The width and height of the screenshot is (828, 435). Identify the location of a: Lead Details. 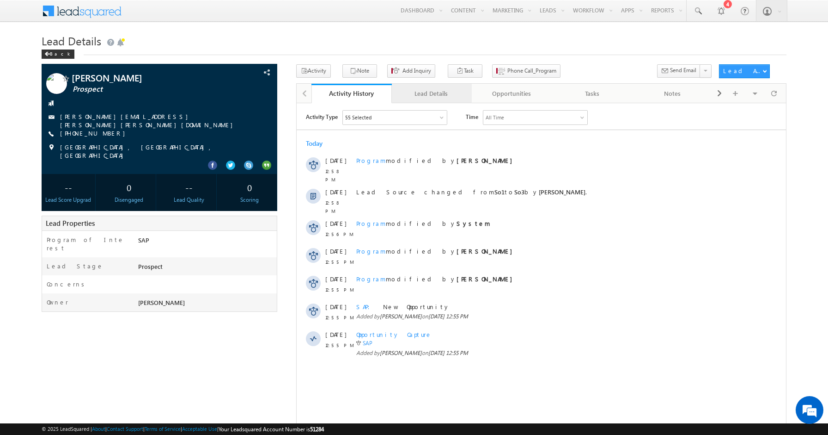
(432, 93).